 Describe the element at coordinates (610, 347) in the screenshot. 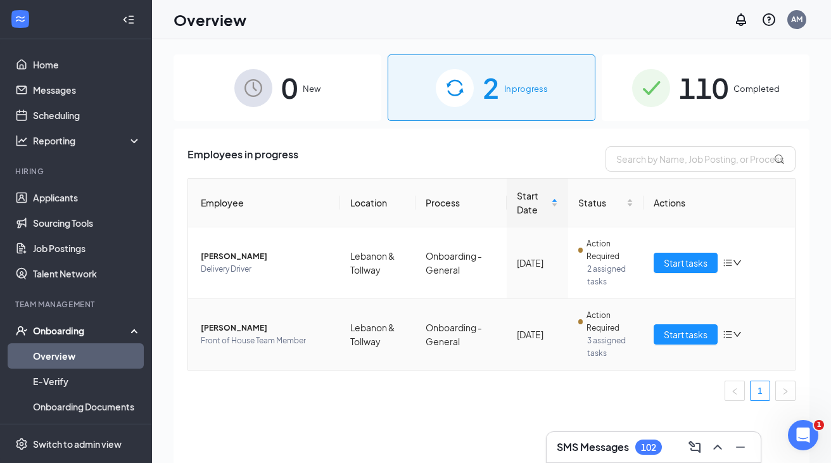

I see `span: 3 assigned tasks` at that location.